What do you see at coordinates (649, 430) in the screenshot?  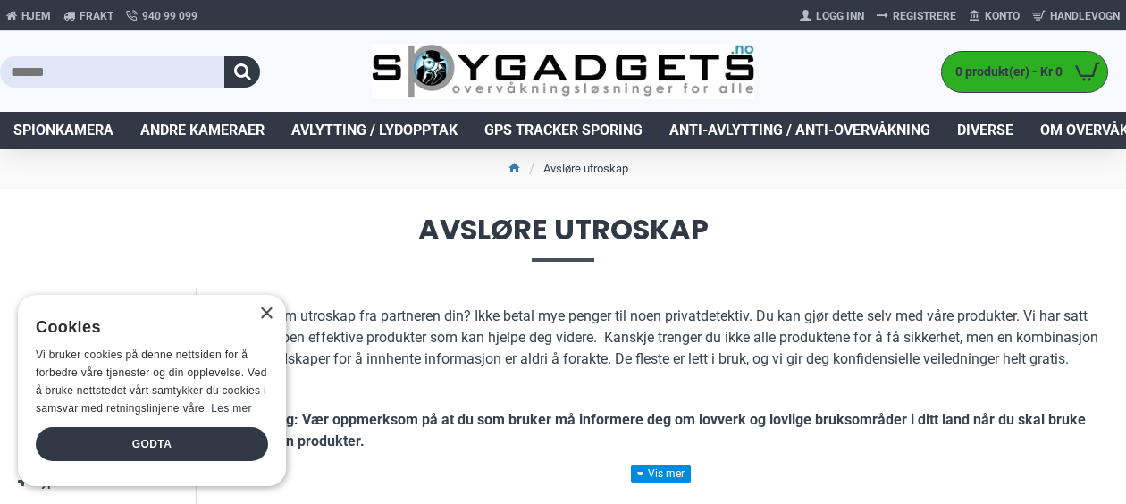 I see `b: Anmerkning: Vær oppmerksom på at du som bruker må informere deg om lovverk og lovlige bruksområde...` at bounding box center [649, 430].